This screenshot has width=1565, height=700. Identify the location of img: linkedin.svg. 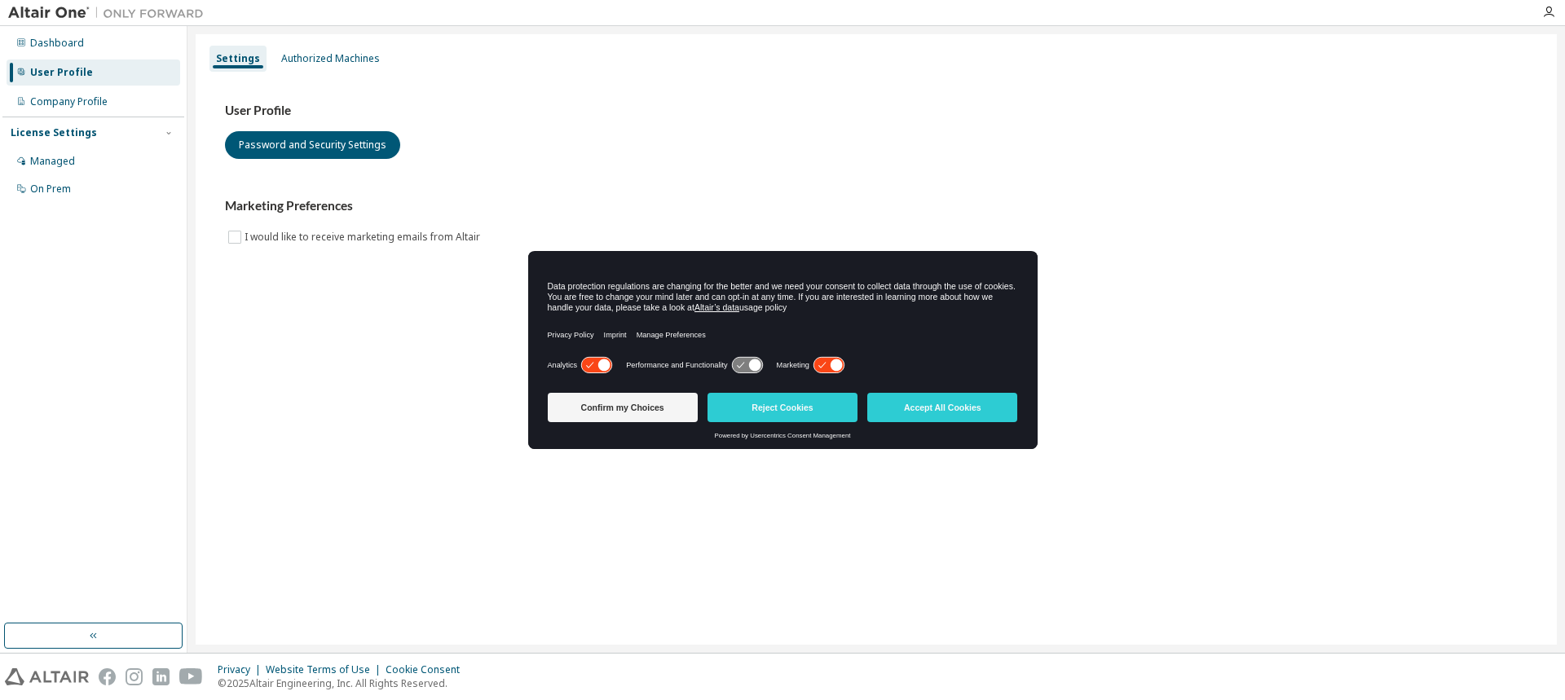
(161, 676).